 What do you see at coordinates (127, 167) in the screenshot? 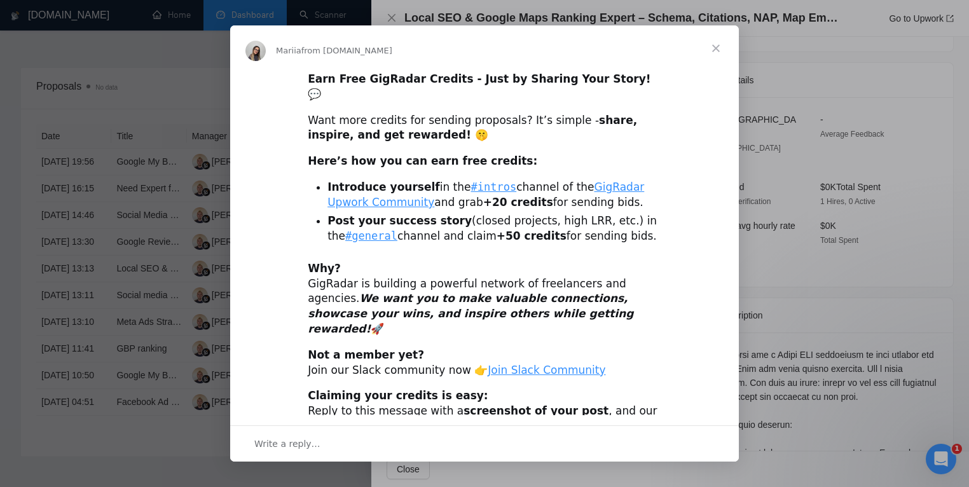
I see `div: digitalcollaborativellc@gmail.com says…` at bounding box center [127, 167].